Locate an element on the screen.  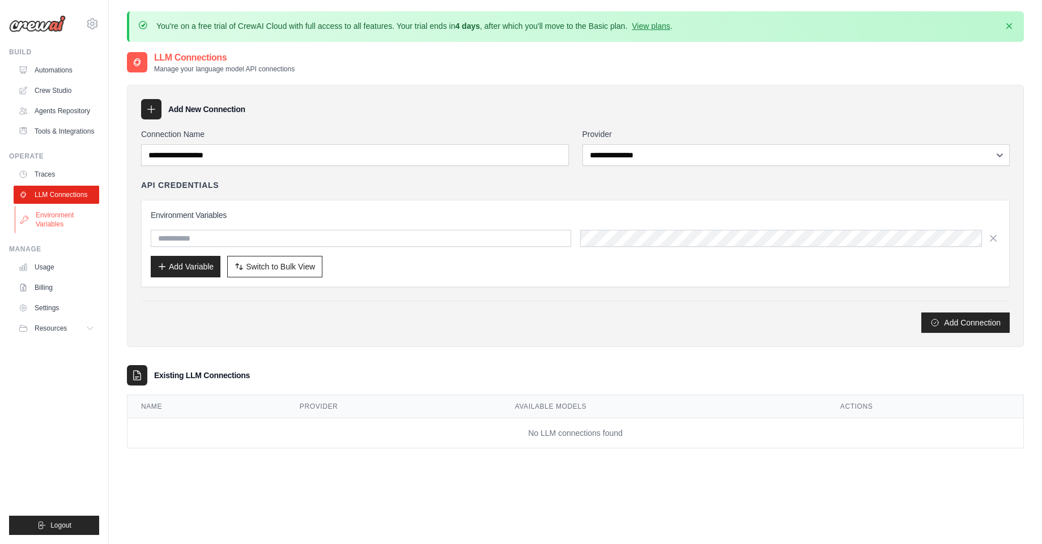
a: Usage is located at coordinates (56, 267).